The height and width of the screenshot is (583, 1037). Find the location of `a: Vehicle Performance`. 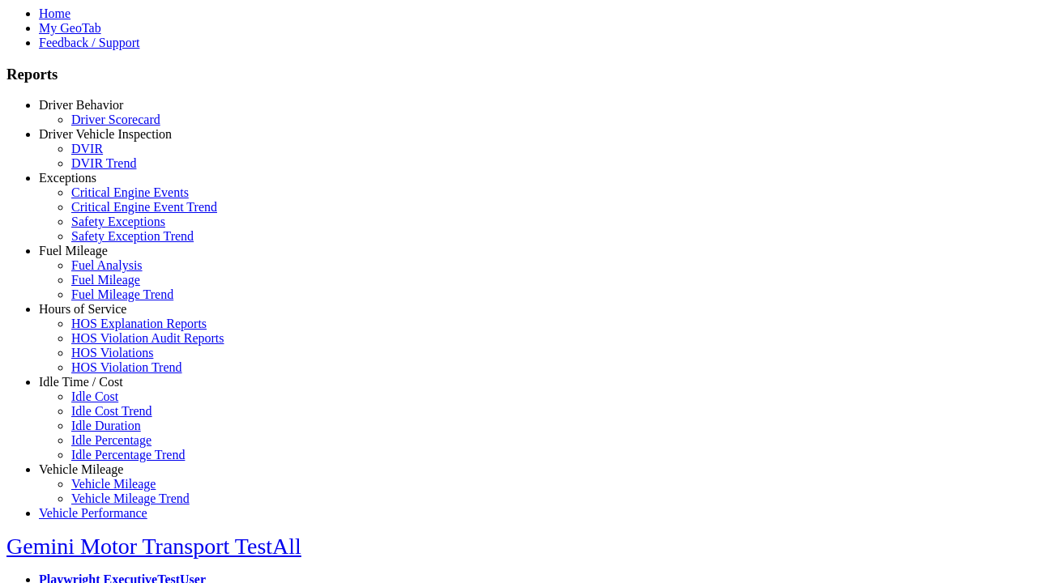

a: Vehicle Performance is located at coordinates (93, 513).